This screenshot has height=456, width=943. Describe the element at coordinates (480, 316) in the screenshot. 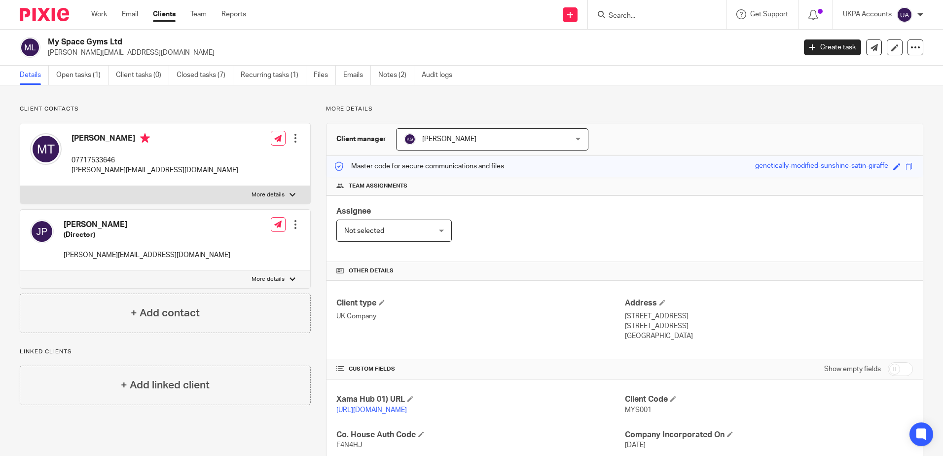

I see `p: UK Company` at that location.